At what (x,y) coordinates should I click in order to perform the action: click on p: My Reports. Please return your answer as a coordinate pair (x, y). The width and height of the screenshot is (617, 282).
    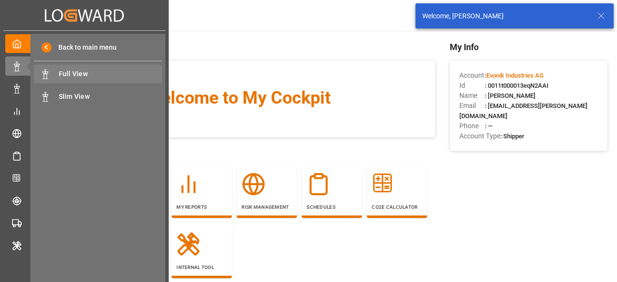
    Looking at the image, I should click on (202, 207).